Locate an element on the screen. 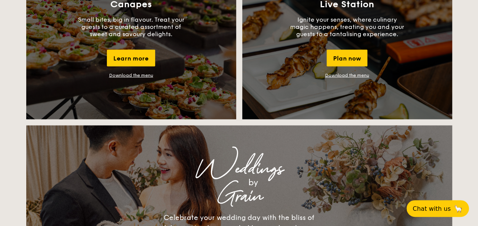  div: Weddings is located at coordinates (239, 169).